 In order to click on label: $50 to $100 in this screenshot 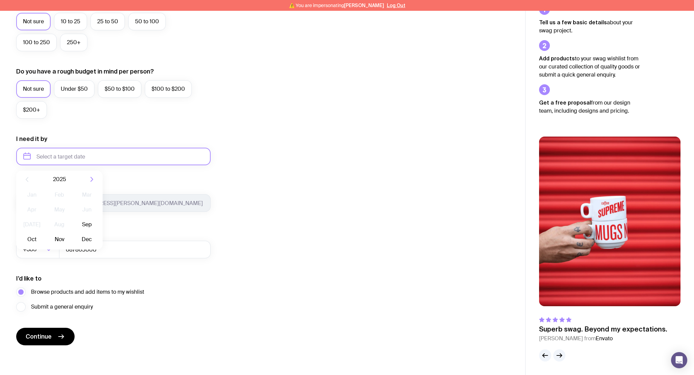, I will do `click(119, 89)`.